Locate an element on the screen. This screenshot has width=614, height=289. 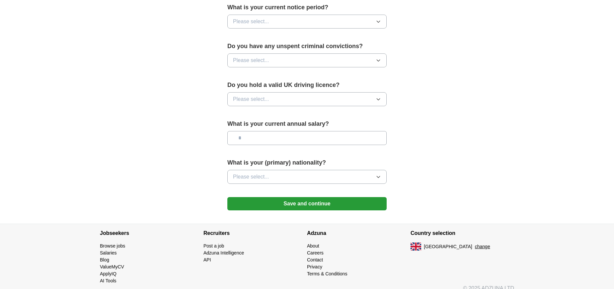
a: ApplyIQ is located at coordinates (108, 274).